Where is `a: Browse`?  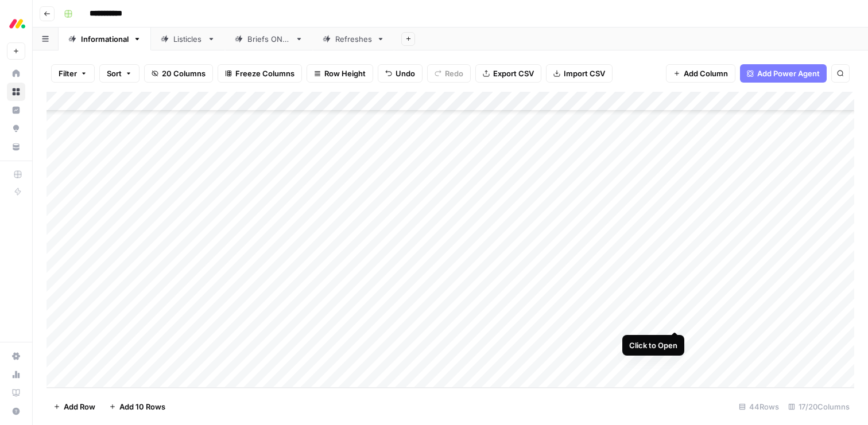
a: Browse is located at coordinates (16, 92).